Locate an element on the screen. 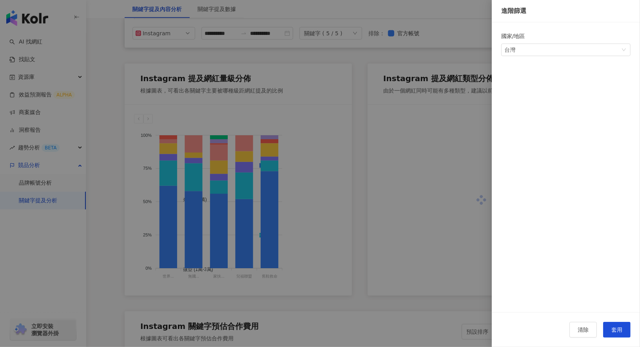  button: 清除 is located at coordinates (583, 330).